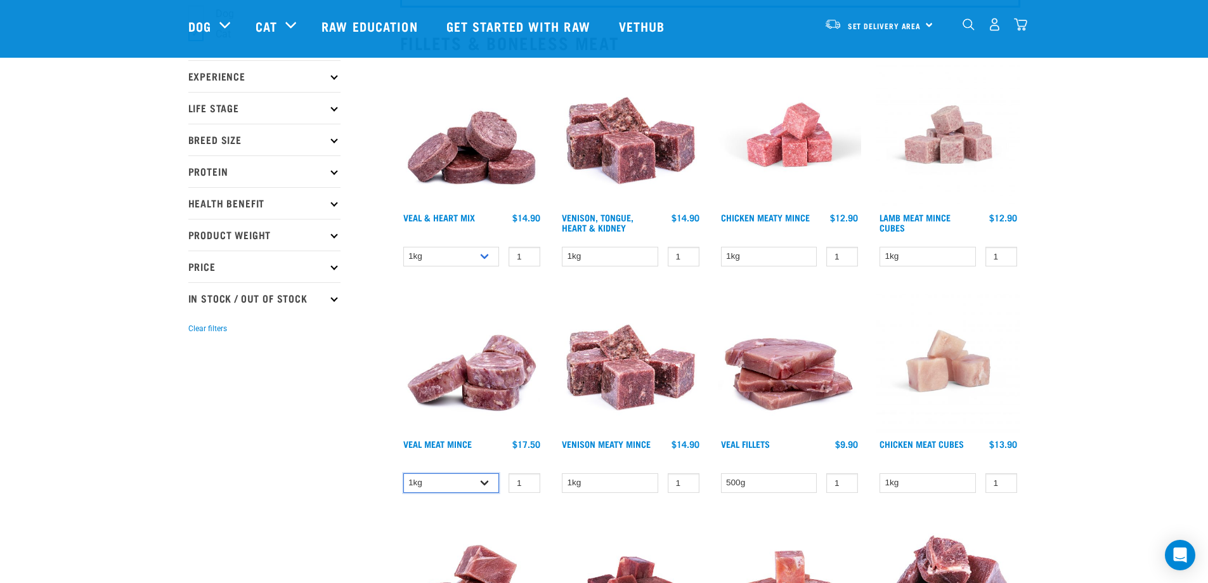  What do you see at coordinates (264, 298) in the screenshot?
I see `p: In Stock / Out Of Stock` at bounding box center [264, 298].